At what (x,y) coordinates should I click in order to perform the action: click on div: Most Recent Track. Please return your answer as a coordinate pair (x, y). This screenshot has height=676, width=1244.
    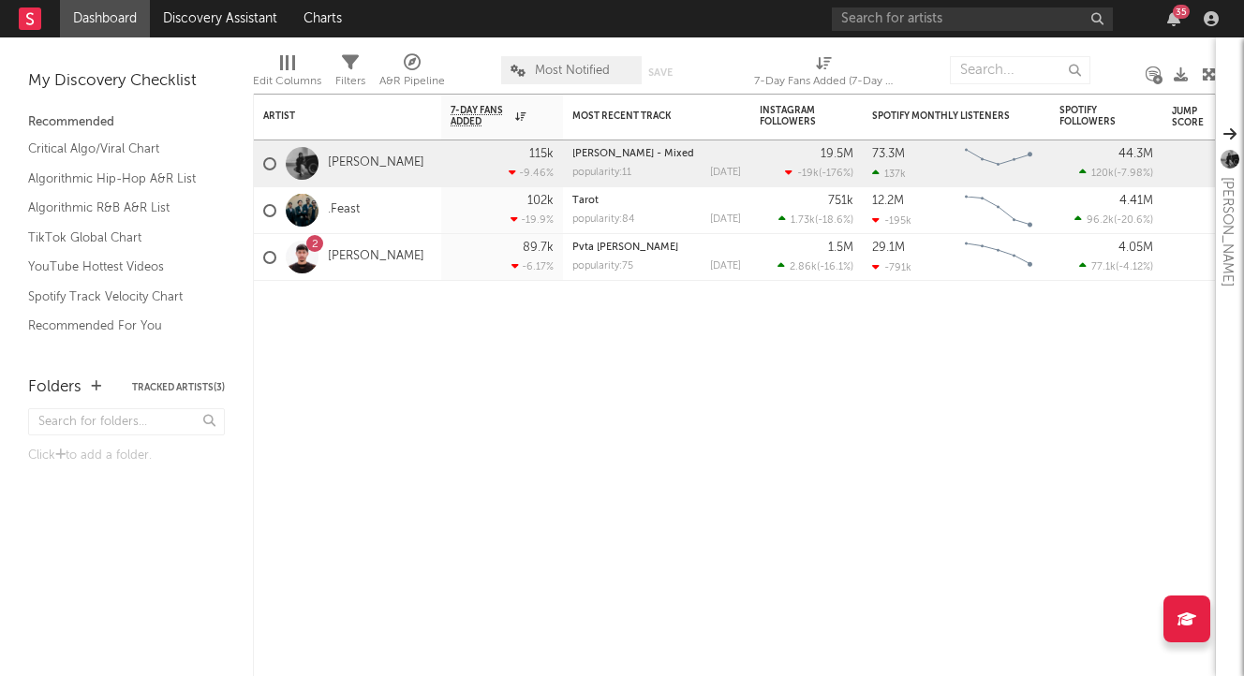
    Looking at the image, I should click on (643, 116).